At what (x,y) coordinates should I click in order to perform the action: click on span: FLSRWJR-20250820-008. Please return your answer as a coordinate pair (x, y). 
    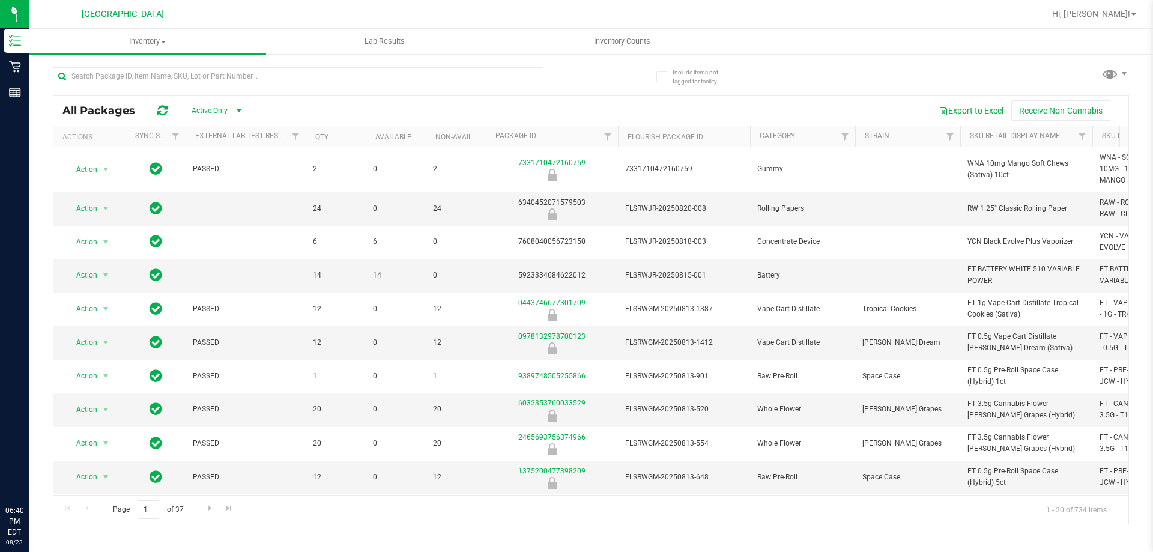
    Looking at the image, I should click on (684, 208).